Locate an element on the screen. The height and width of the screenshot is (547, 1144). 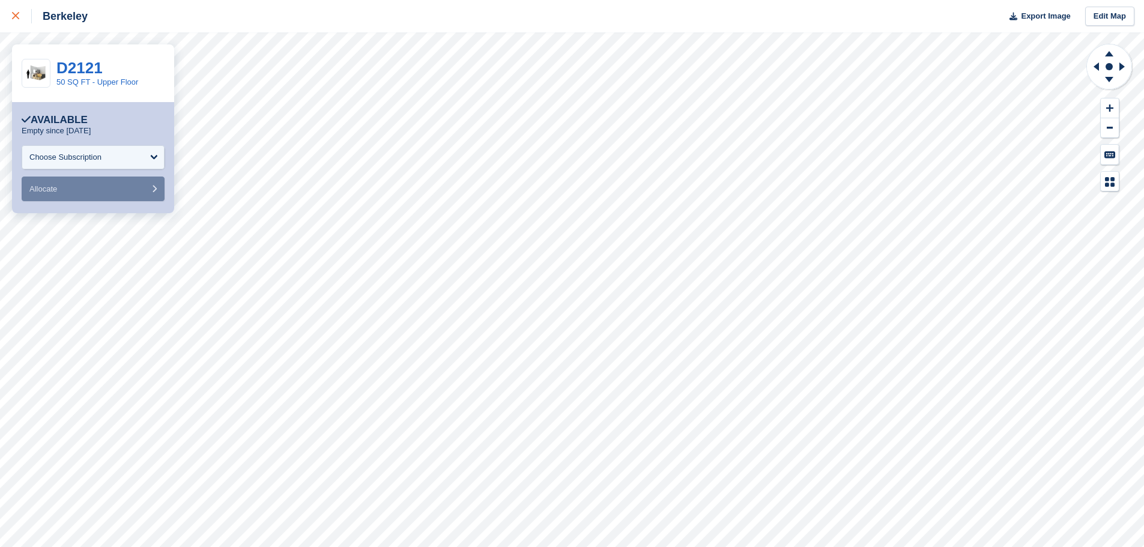
button: Zoom In is located at coordinates (1110, 108).